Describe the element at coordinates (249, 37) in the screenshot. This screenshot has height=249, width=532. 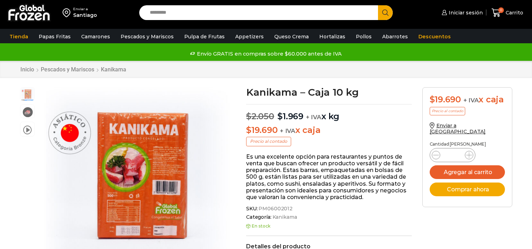
I see `a: Appetizers` at that location.